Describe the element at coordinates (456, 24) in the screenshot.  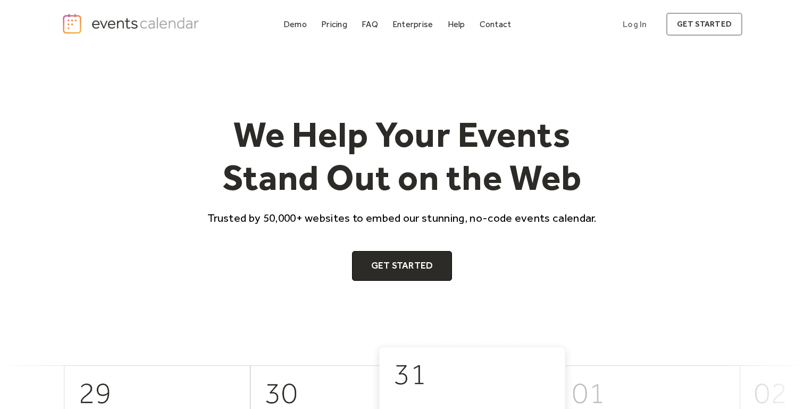
I see `div: Help` at that location.